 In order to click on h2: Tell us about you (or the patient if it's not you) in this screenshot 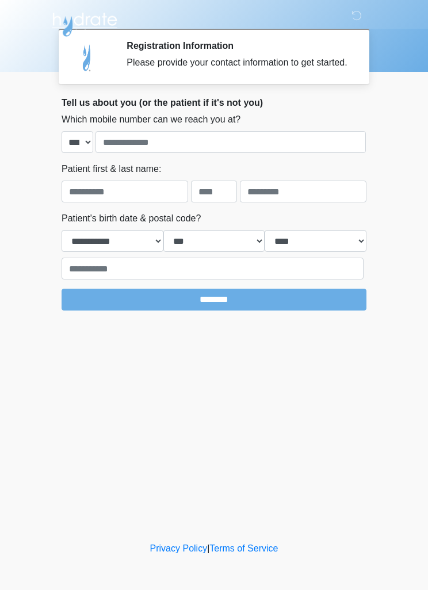, I will do `click(214, 102)`.